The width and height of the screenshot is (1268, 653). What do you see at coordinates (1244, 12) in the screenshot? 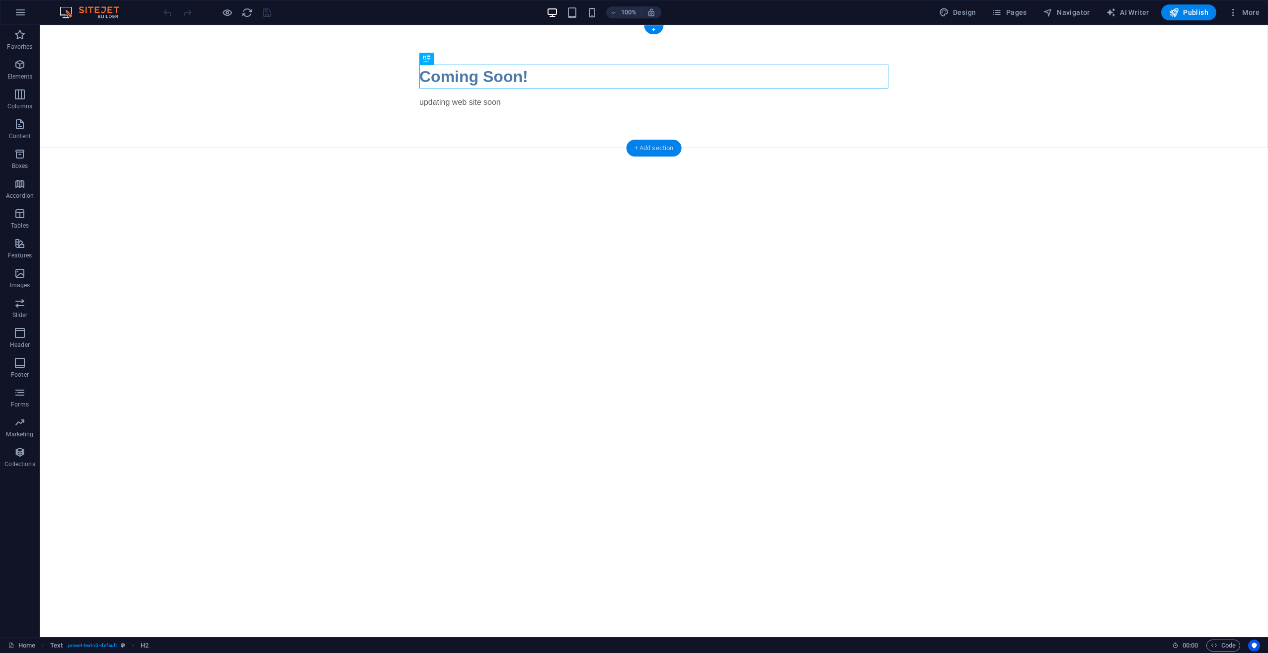
I see `span: More` at bounding box center [1244, 12].